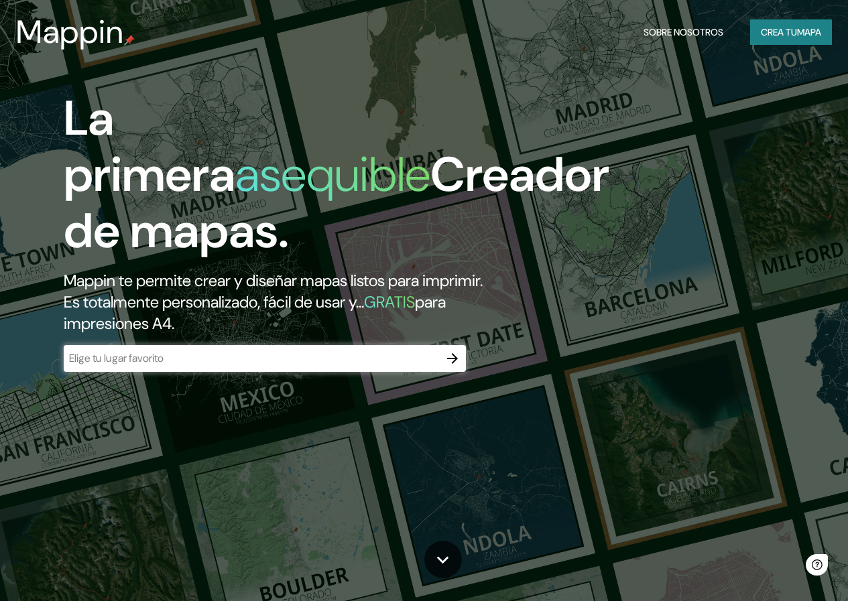  Describe the element at coordinates (779, 32) in the screenshot. I see `font: Crea tu` at that location.